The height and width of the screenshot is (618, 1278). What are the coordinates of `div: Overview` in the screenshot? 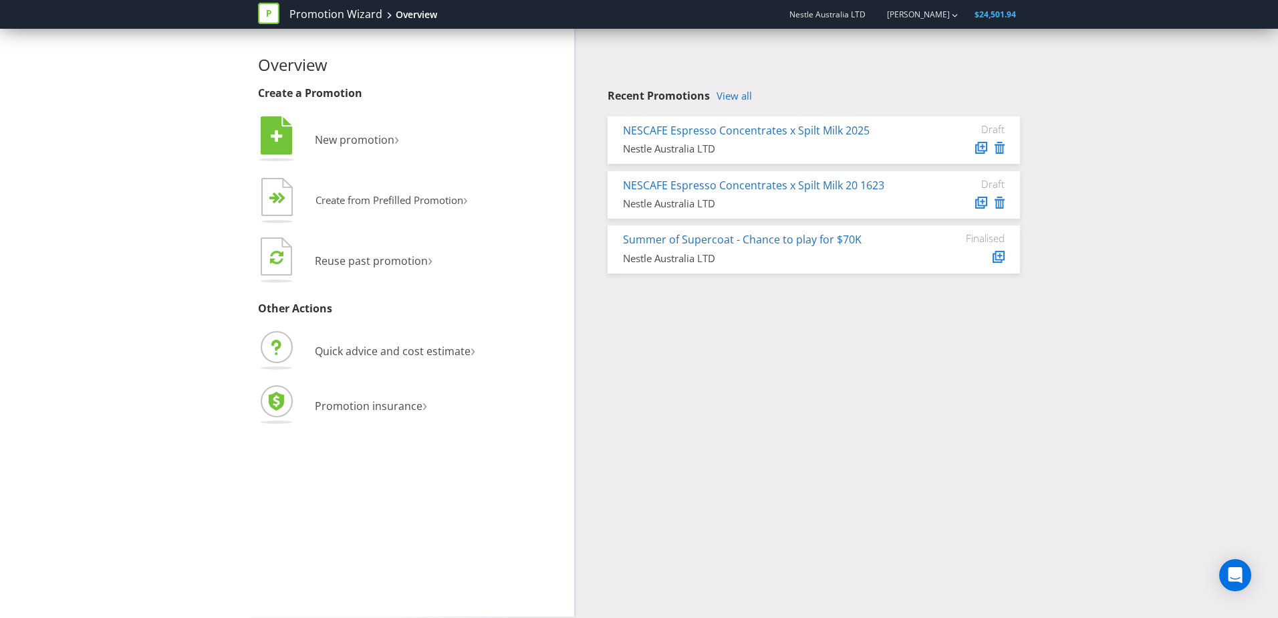 It's located at (417, 15).